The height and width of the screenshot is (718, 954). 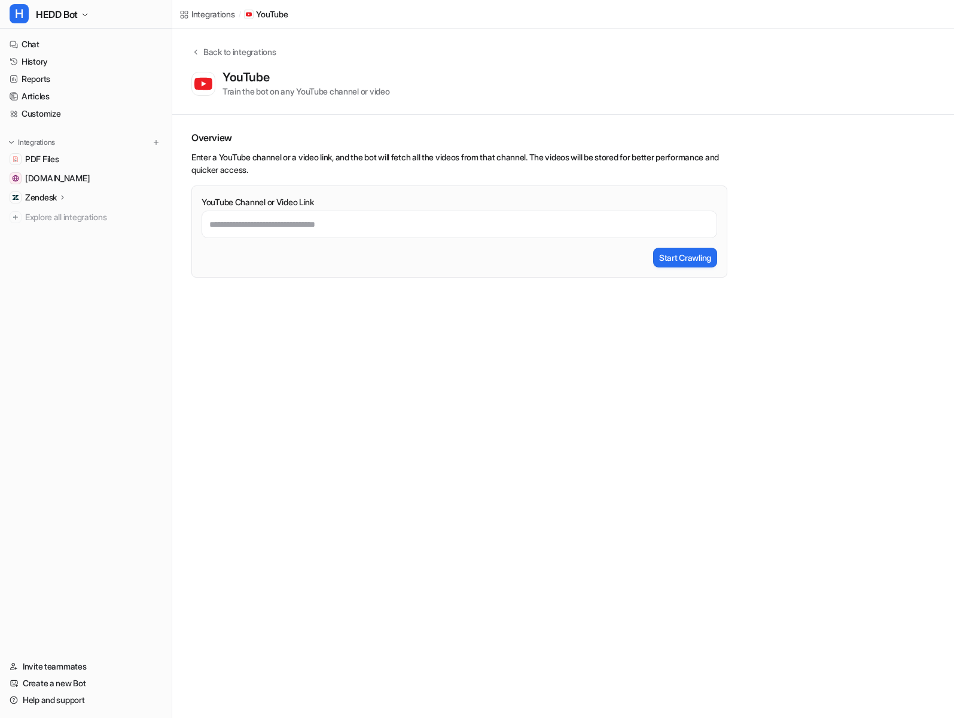 I want to click on a: Reports, so click(x=86, y=79).